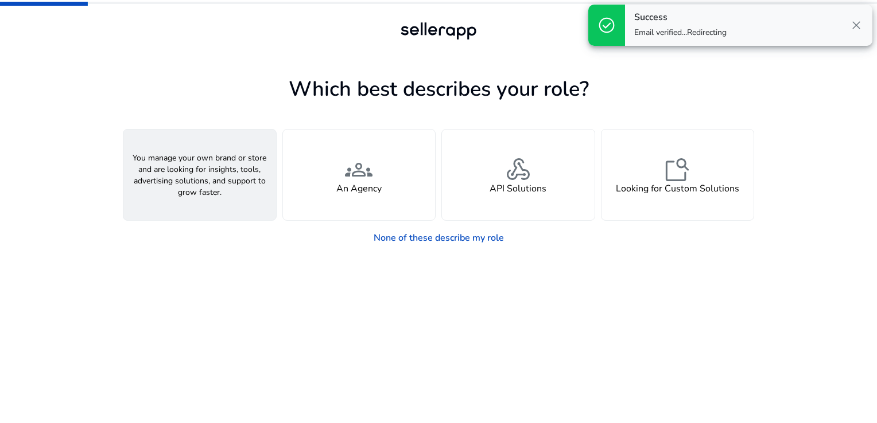 Image resolution: width=877 pixels, height=423 pixels. What do you see at coordinates (680, 33) in the screenshot?
I see `p: Email verified...Redirecting` at bounding box center [680, 33].